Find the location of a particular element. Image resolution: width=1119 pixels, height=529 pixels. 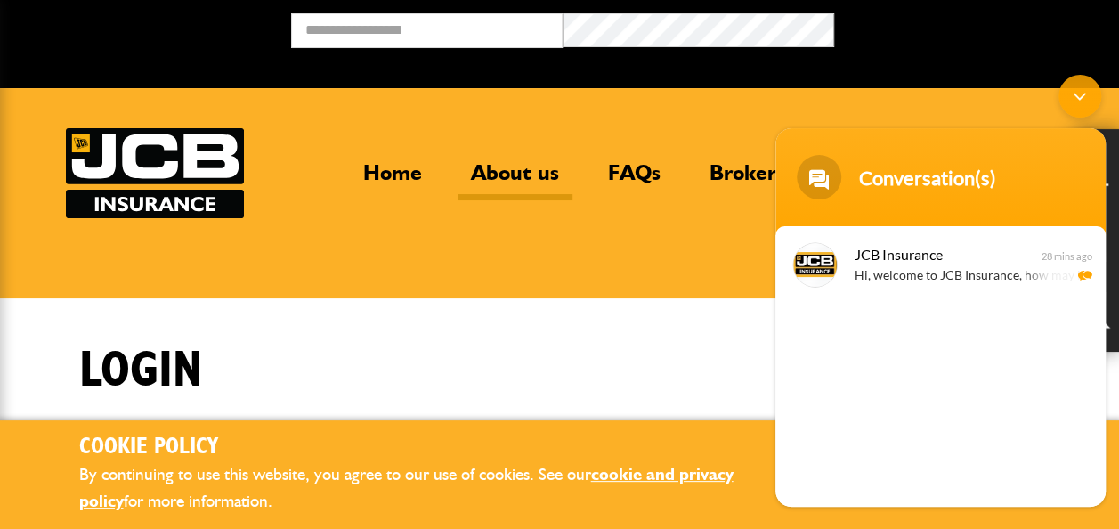

a: About us is located at coordinates (514, 180).